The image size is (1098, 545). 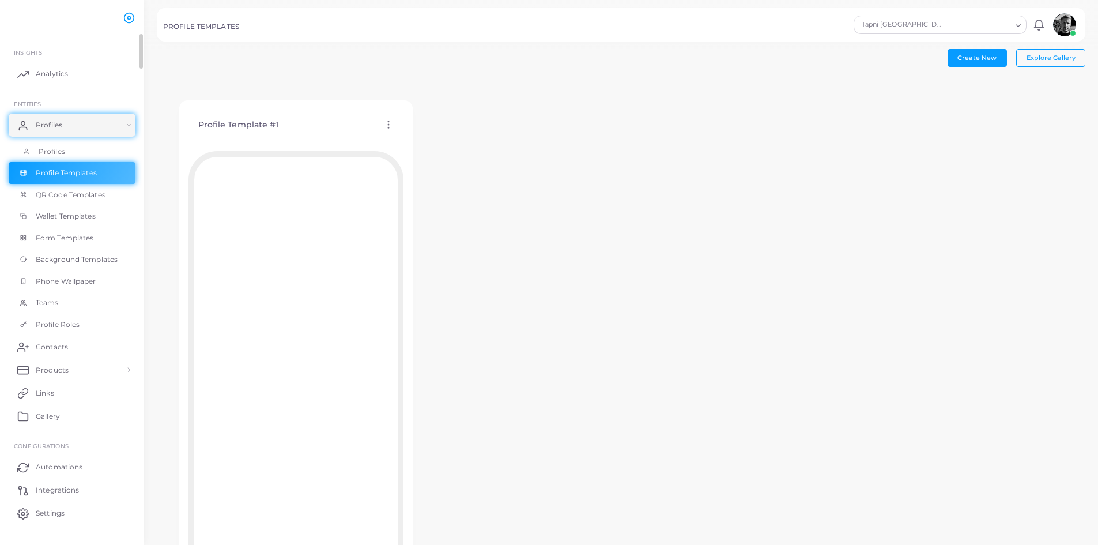 I want to click on a: QR Code Templates, so click(x=72, y=195).